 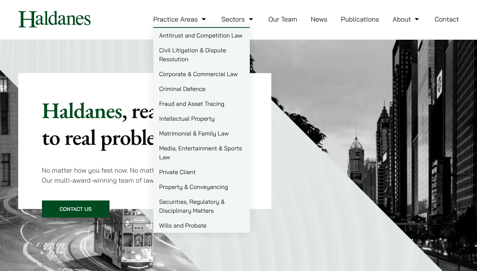 I want to click on a: Corporate & Commercial Law, so click(x=201, y=74).